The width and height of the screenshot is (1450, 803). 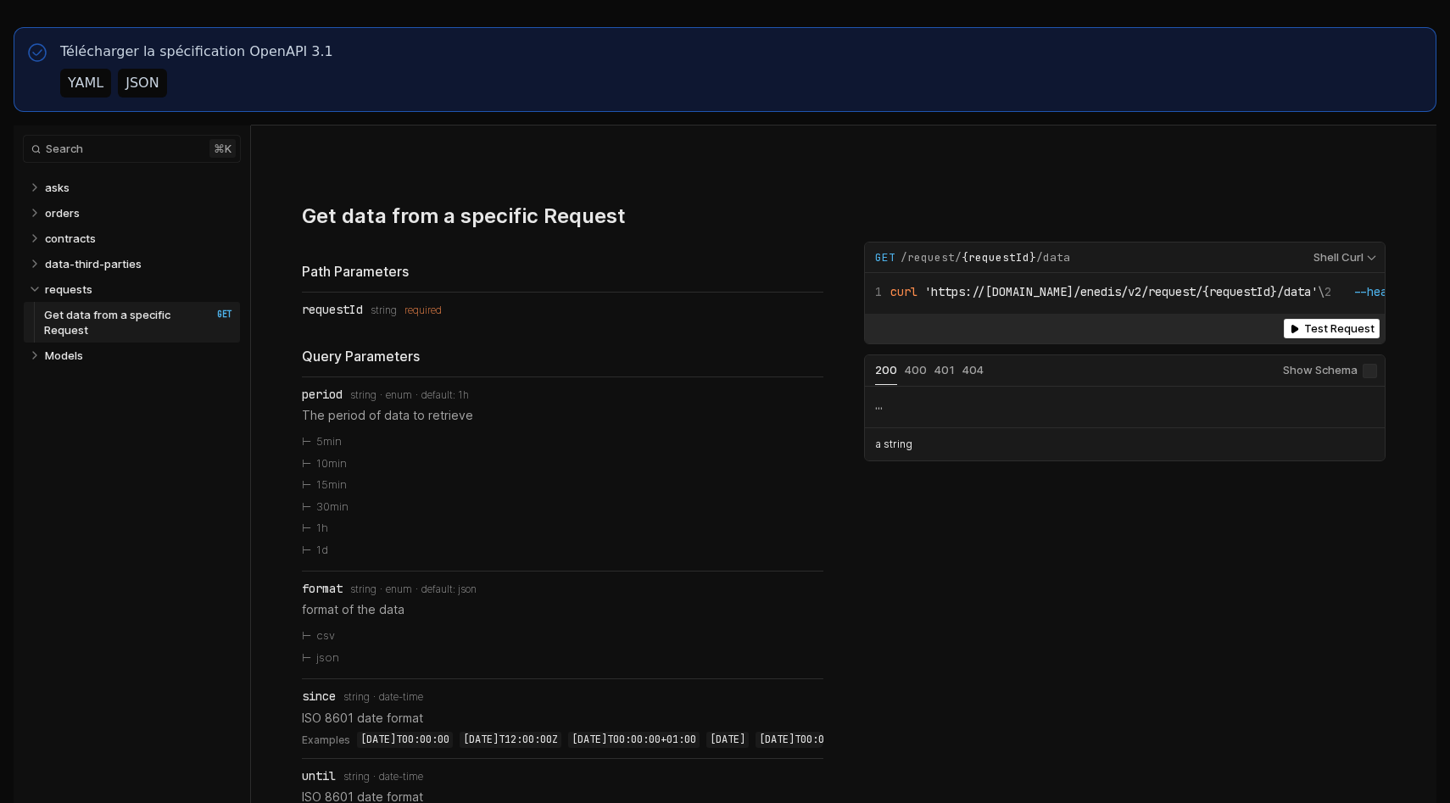 What do you see at coordinates (562, 717) in the screenshot?
I see `p: ISO 8601 date format` at bounding box center [562, 717].